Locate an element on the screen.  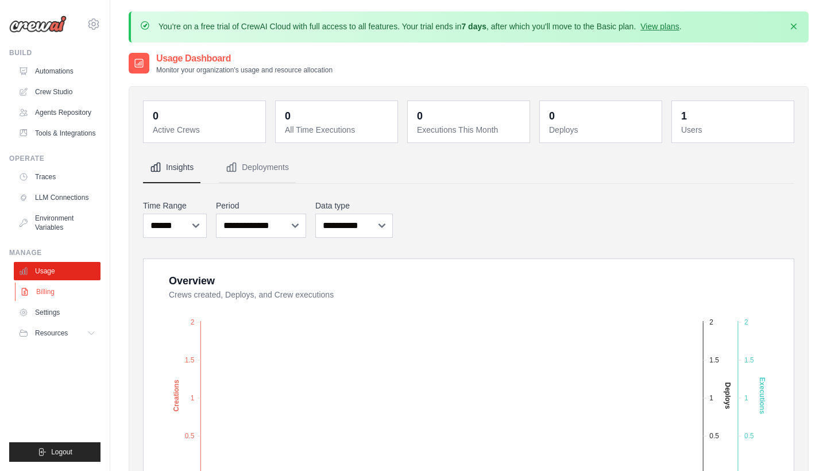
label: Time Range is located at coordinates (175, 206).